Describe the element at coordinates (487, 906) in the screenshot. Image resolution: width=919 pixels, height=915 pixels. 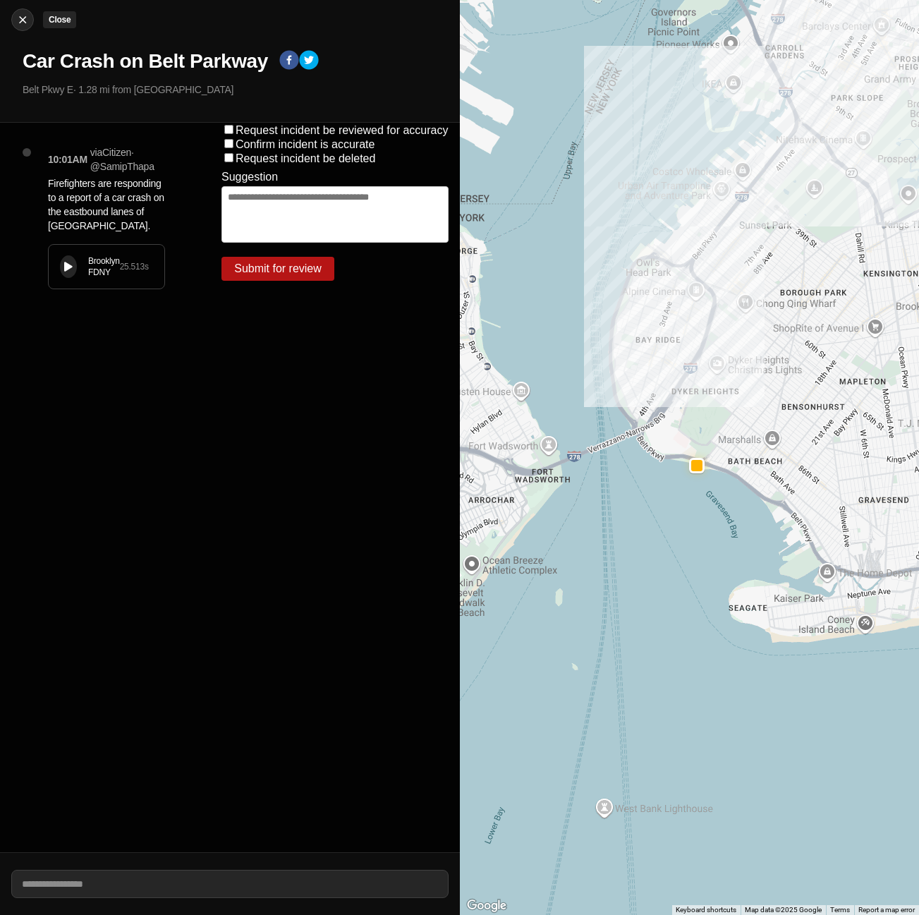
I see `img: Google` at that location.